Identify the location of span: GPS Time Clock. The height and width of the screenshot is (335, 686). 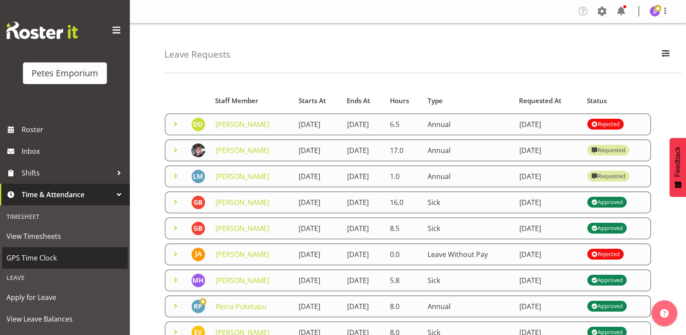
(65, 258).